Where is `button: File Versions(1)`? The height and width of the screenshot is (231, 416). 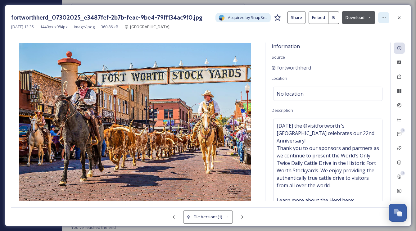
button: File Versions(1) is located at coordinates (208, 217).